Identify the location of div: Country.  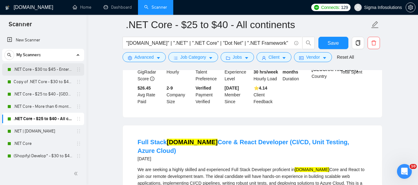
(325, 72).